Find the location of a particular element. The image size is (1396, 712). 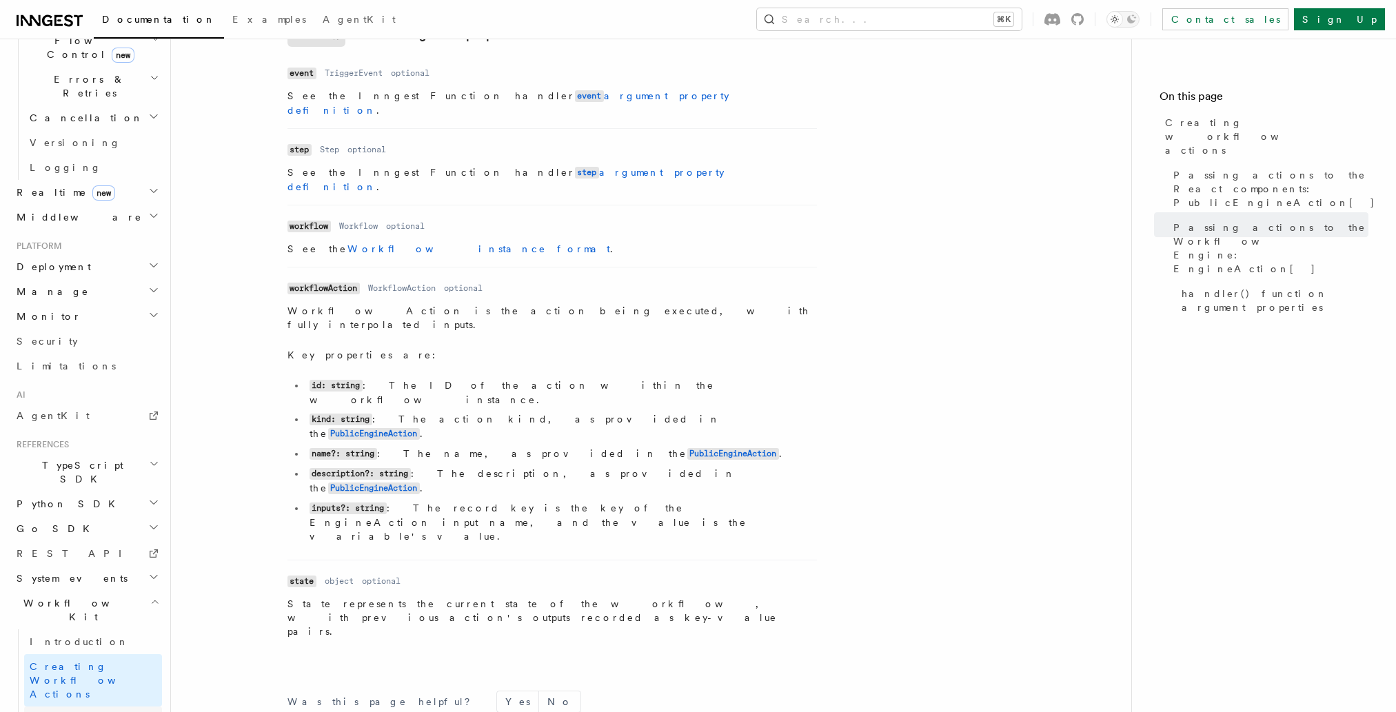

button: Workflow Kit is located at coordinates (86, 610).